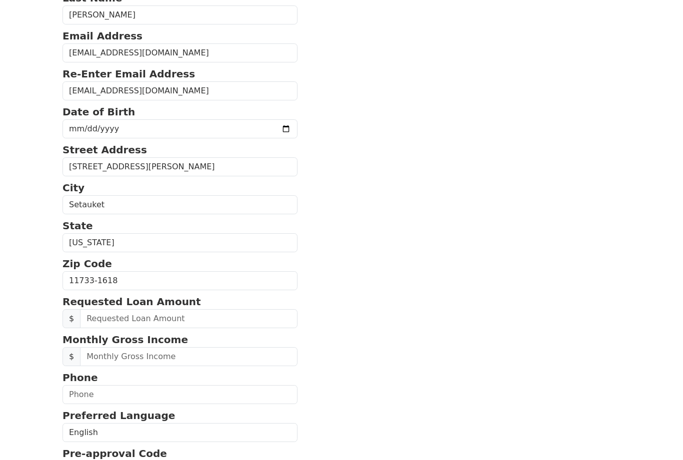 Image resolution: width=683 pixels, height=460 pixels. What do you see at coordinates (180, 53) in the screenshot?
I see `input: Email Address` at bounding box center [180, 53].